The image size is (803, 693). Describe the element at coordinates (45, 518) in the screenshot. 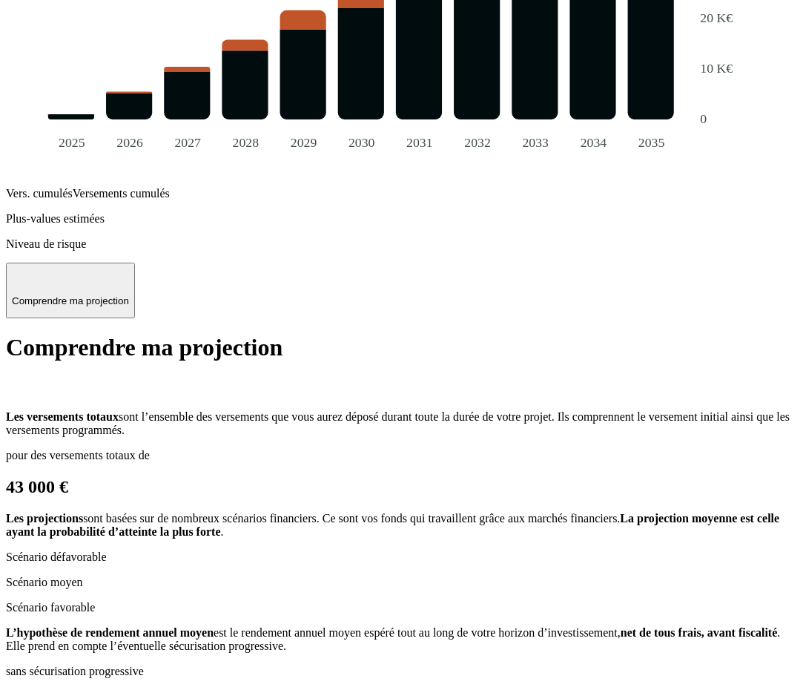

I see `span: Les projections` at that location.